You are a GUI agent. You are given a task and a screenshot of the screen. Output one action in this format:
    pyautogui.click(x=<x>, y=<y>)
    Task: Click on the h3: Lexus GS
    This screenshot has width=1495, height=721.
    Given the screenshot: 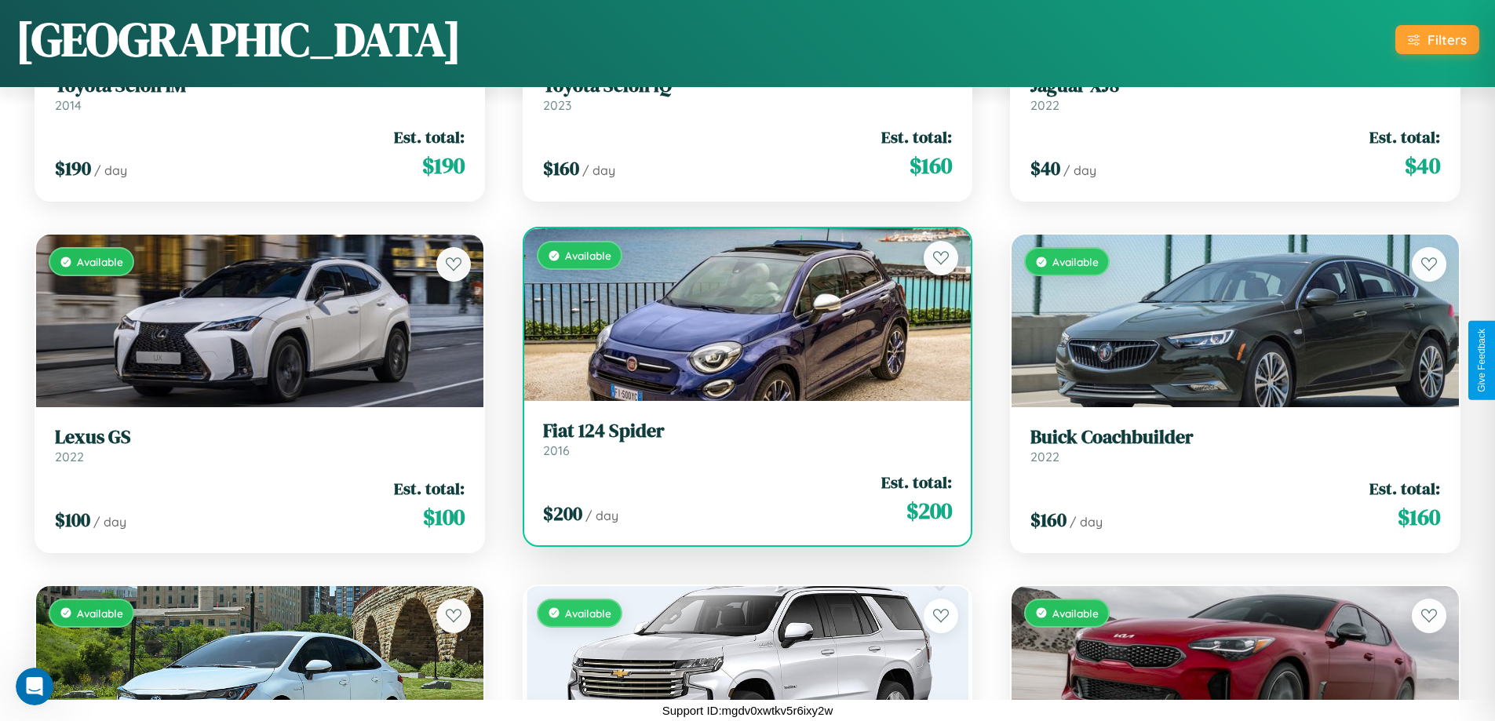 What is the action you would take?
    pyautogui.click(x=260, y=437)
    